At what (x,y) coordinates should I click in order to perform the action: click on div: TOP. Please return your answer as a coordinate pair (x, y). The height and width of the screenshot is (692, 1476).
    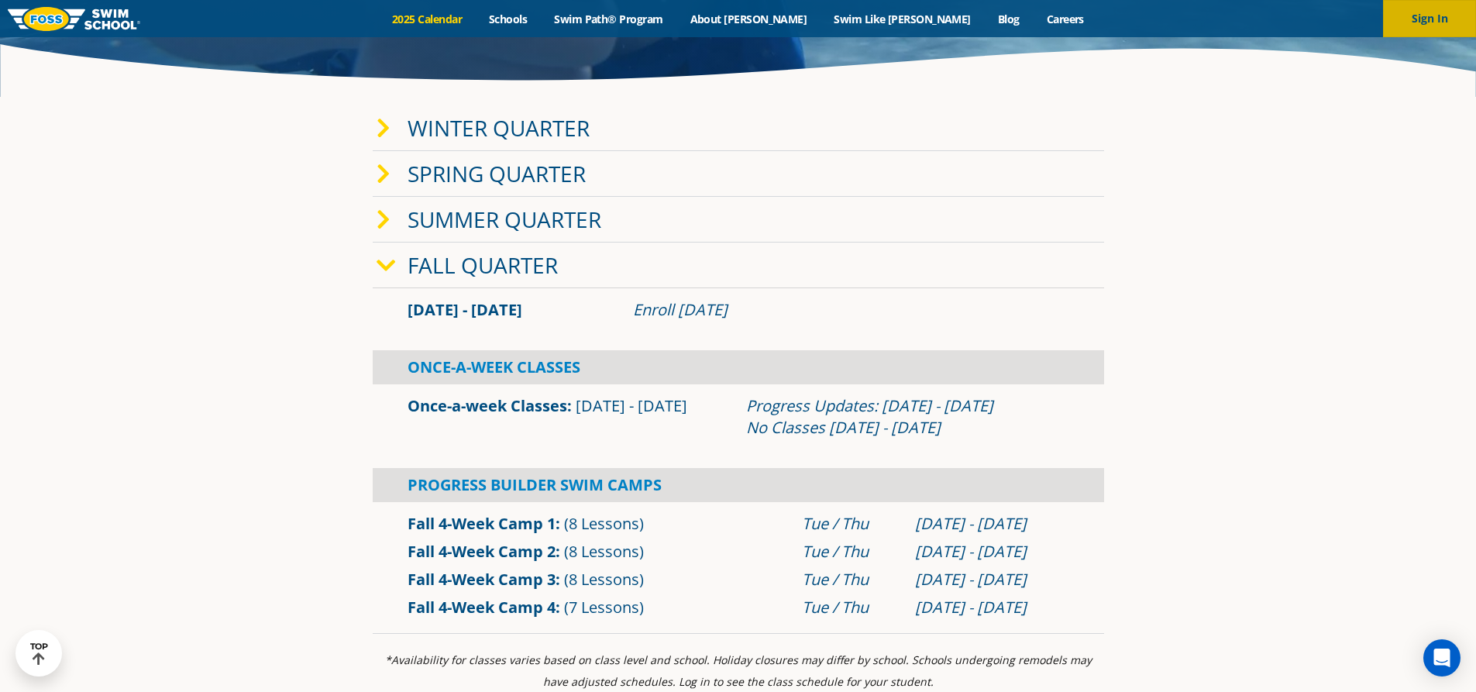
    Looking at the image, I should click on (39, 653).